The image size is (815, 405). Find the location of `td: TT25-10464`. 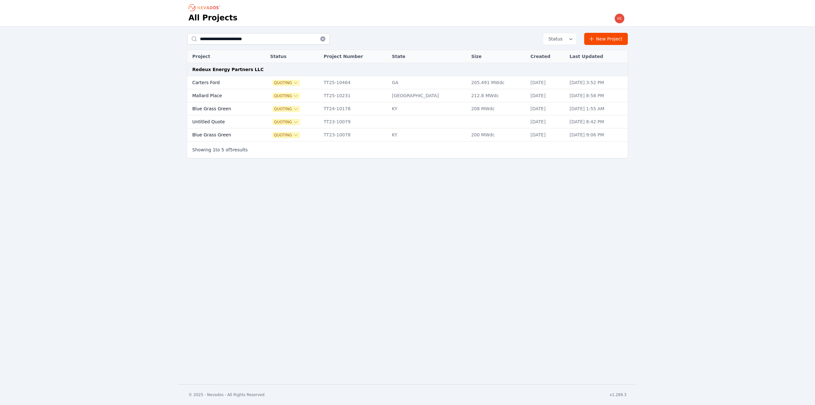

td: TT25-10464 is located at coordinates (355, 82).